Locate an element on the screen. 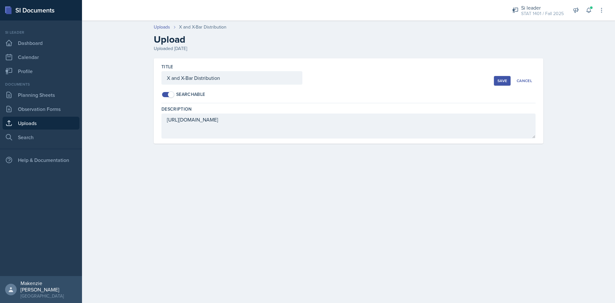 Image resolution: width=615 pixels, height=303 pixels. a: Profile is located at coordinates (41, 71).